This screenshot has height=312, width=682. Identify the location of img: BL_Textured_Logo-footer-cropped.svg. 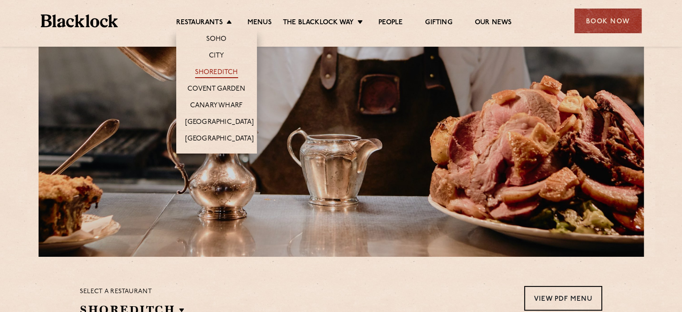
(79, 21).